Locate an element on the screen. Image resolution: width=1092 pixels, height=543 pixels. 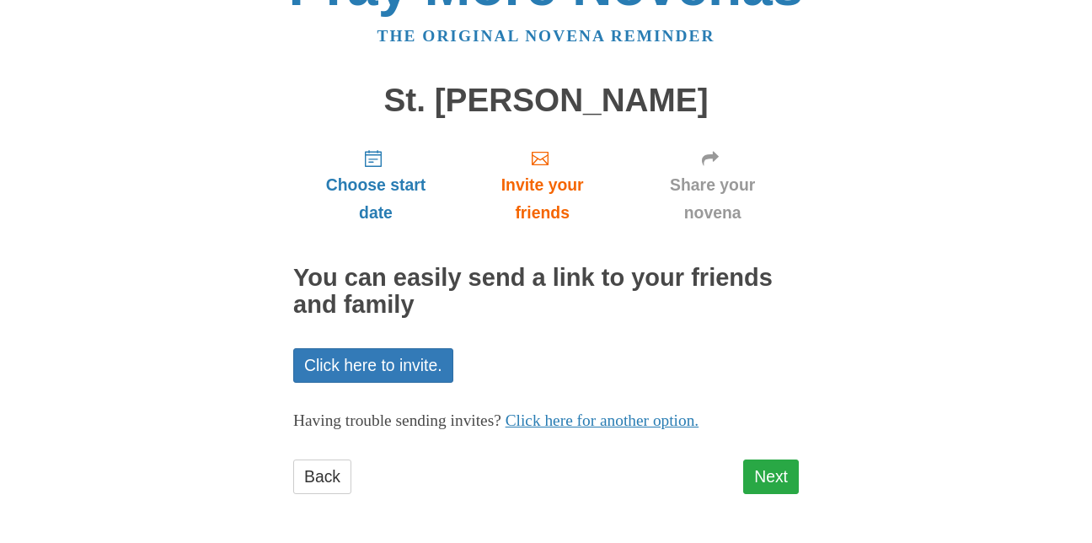
span: Share your novena is located at coordinates (712, 199).